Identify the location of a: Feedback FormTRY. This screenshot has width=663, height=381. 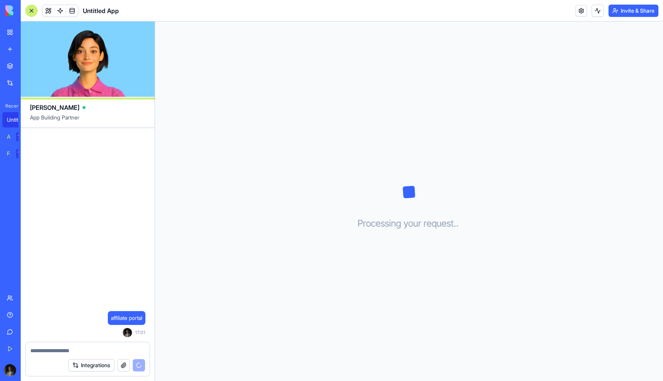
(18, 153).